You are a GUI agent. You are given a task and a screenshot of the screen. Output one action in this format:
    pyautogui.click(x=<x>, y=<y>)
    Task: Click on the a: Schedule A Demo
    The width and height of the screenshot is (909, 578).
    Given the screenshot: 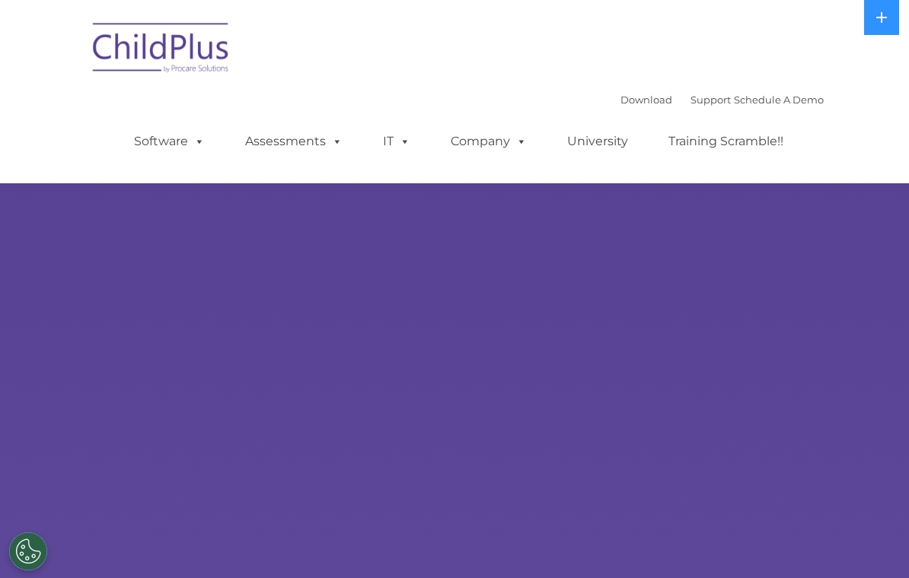 What is the action you would take?
    pyautogui.click(x=779, y=100)
    